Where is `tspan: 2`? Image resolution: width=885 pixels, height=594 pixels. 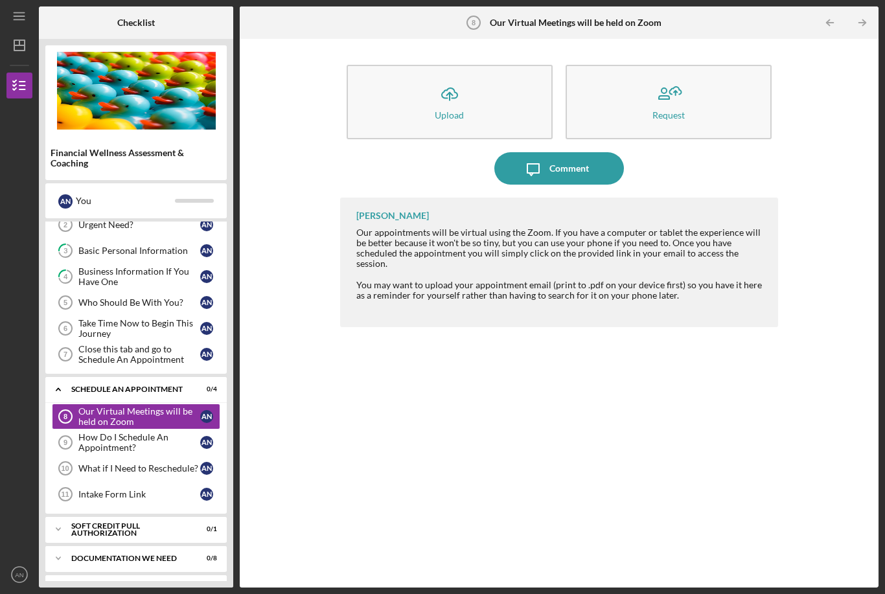
tspan: 2 is located at coordinates (65, 225).